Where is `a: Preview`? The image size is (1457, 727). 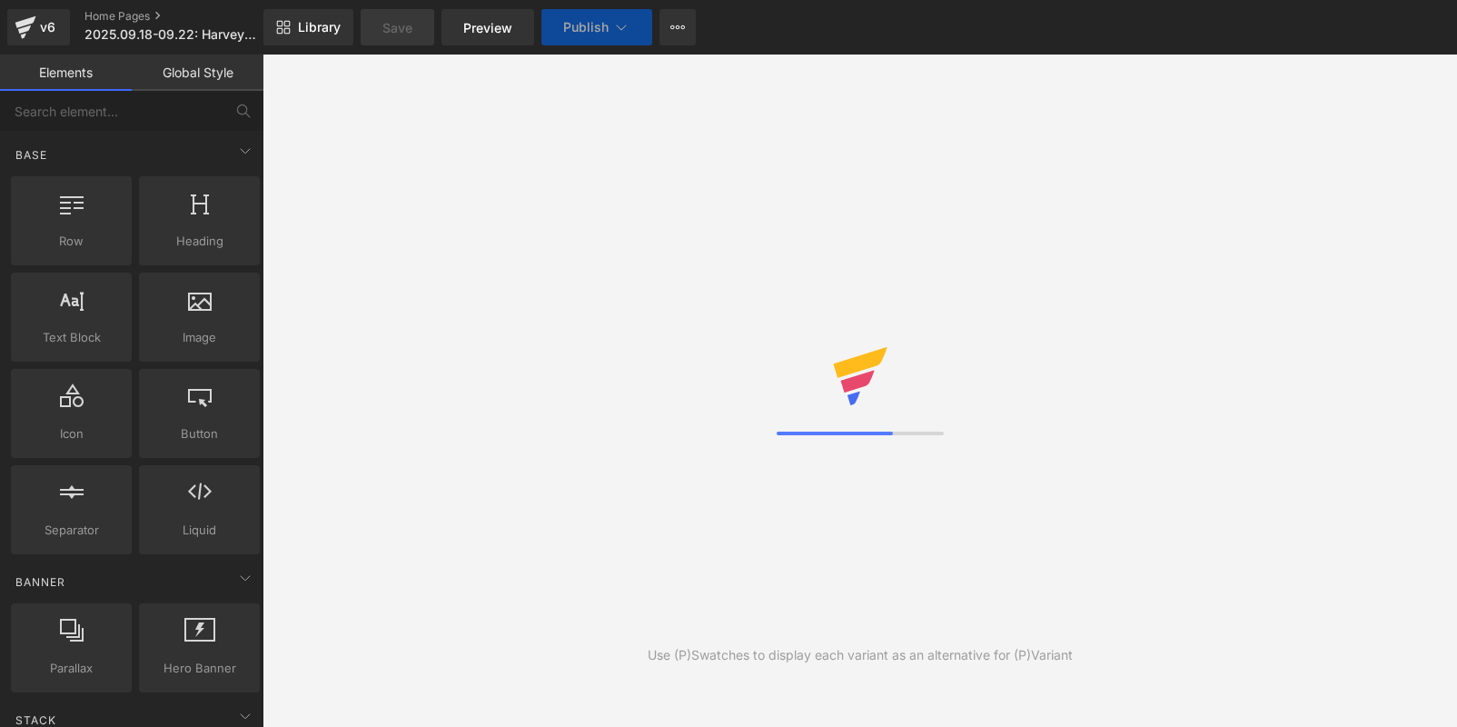 a: Preview is located at coordinates (488, 27).